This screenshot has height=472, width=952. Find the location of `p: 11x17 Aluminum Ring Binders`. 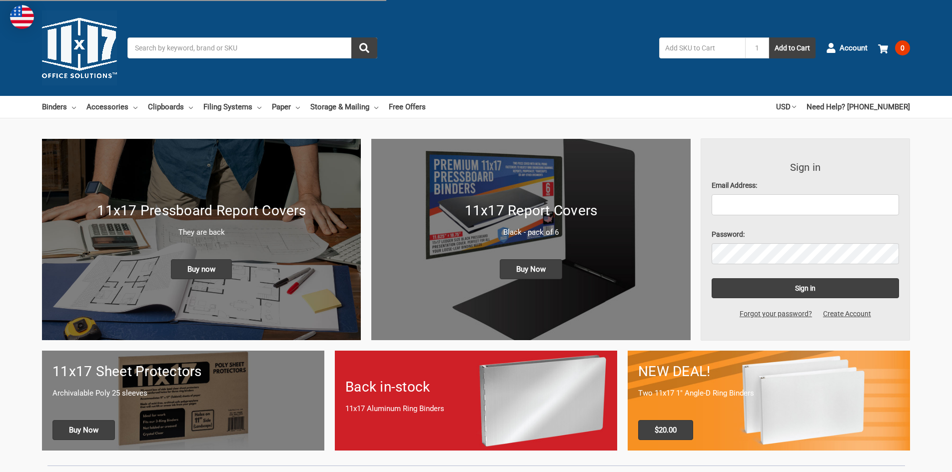

p: 11x17 Aluminum Ring Binders is located at coordinates (476, 409).